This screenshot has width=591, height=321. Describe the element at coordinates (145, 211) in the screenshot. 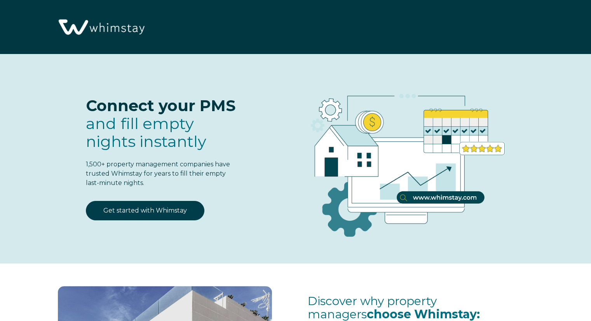

I see `a: Get started with Whimstay` at that location.